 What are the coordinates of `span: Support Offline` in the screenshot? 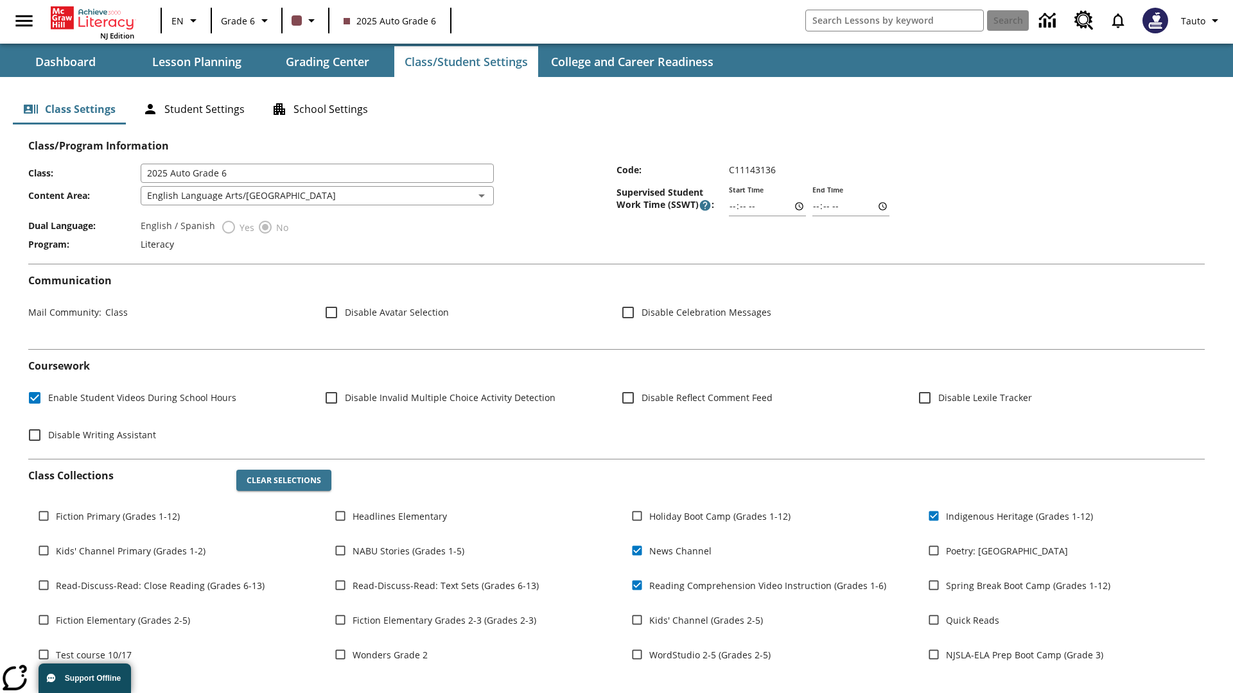 It's located at (92, 679).